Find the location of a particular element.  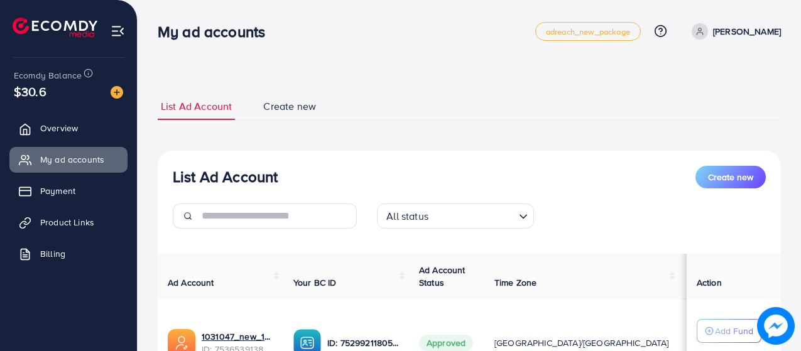

span: $30.6 is located at coordinates (30, 91).